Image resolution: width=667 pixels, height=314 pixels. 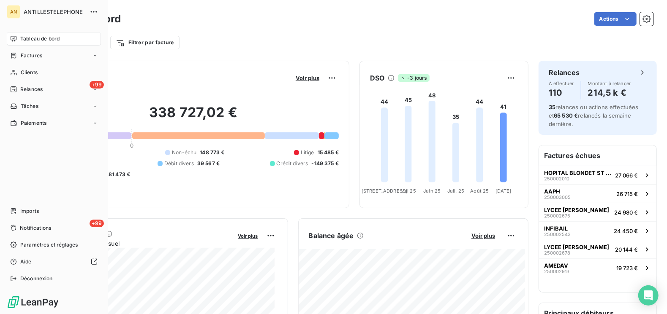 What do you see at coordinates (597, 231) in the screenshot?
I see `button: INFIBAIL25000254324 450 €` at bounding box center [597, 231].